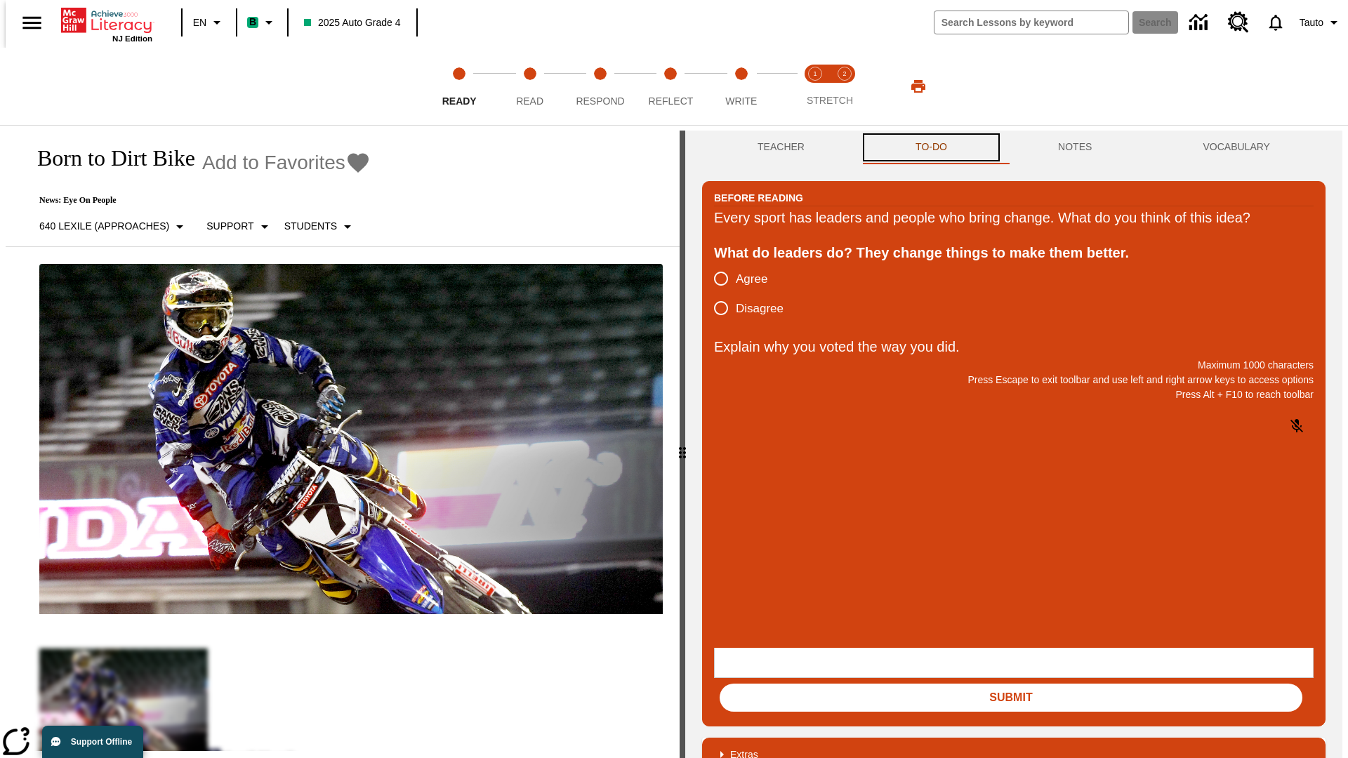  What do you see at coordinates (132, 39) in the screenshot?
I see `span: NJ Edition` at bounding box center [132, 39].